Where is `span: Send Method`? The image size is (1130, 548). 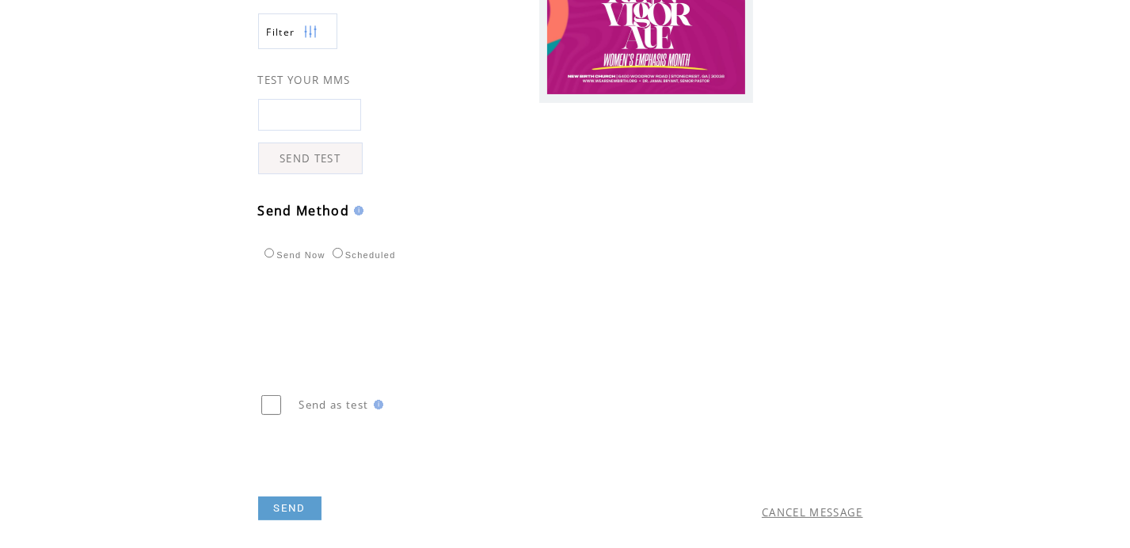
span: Send Method is located at coordinates (304, 211).